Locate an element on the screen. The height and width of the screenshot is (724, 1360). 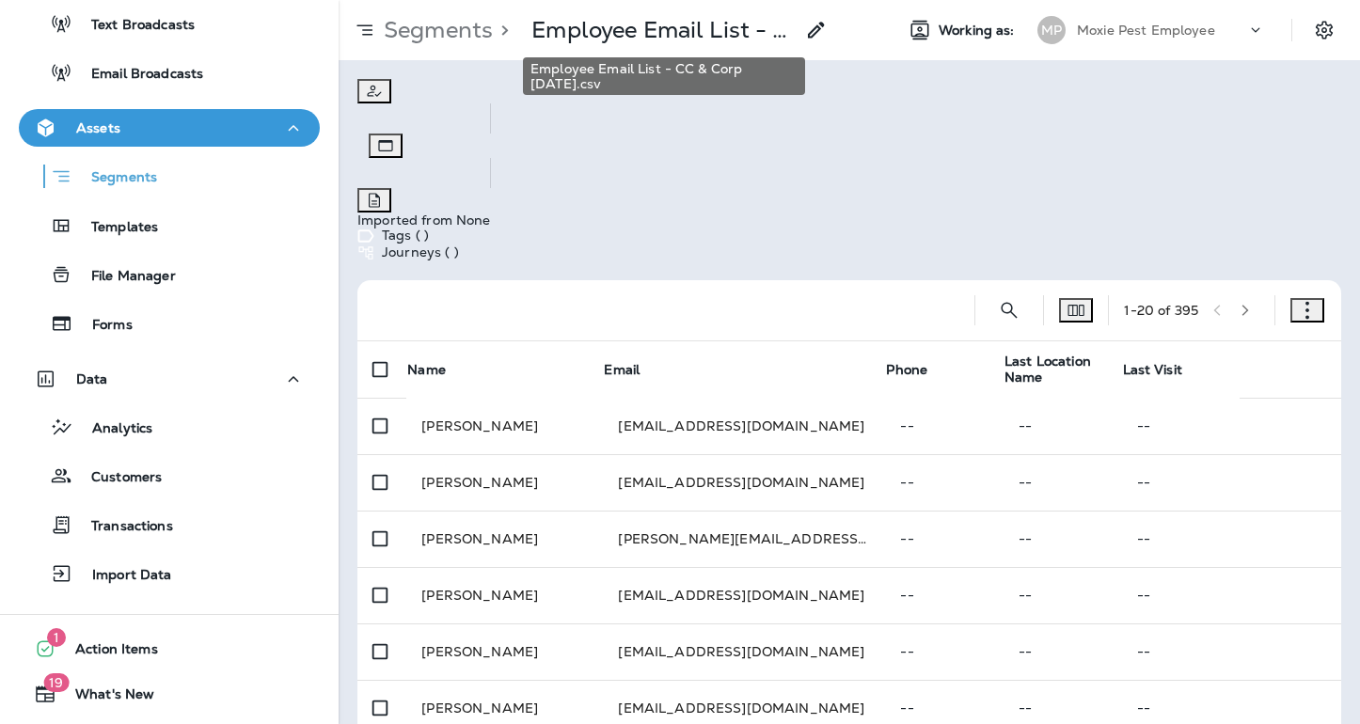
button: Text Broadcasts is located at coordinates (169, 24).